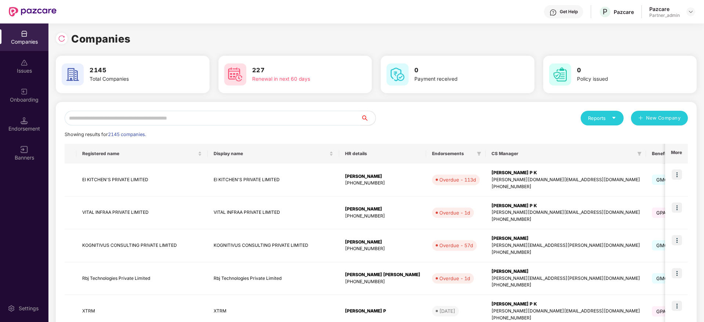 This screenshot has width=704, height=322. What do you see at coordinates (602, 118) in the screenshot?
I see `div: Reports` at bounding box center [602, 118].